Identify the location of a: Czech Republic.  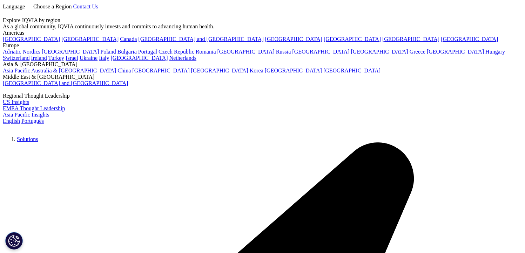
(176, 52).